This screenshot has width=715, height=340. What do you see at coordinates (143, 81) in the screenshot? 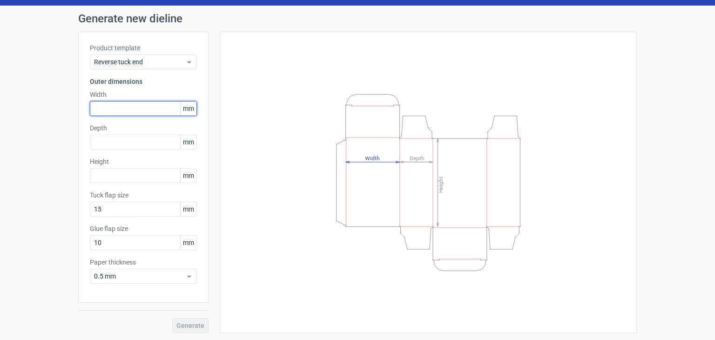
I see `h3: Outer dimensions` at bounding box center [143, 81].